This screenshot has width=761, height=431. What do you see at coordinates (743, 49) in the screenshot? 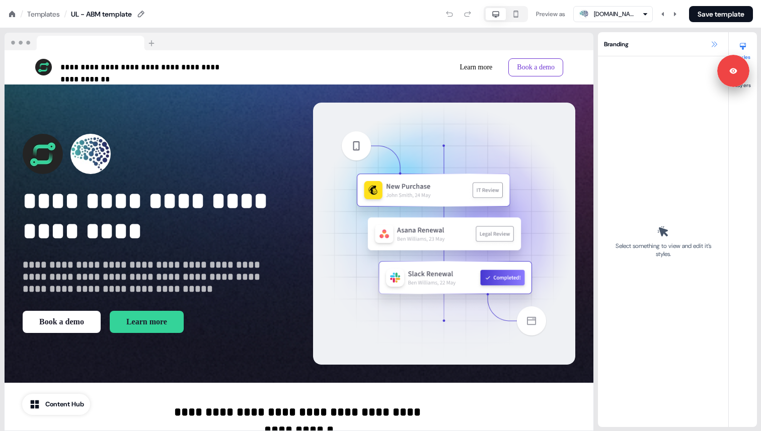
I see `button: Styles` at bounding box center [743, 49].